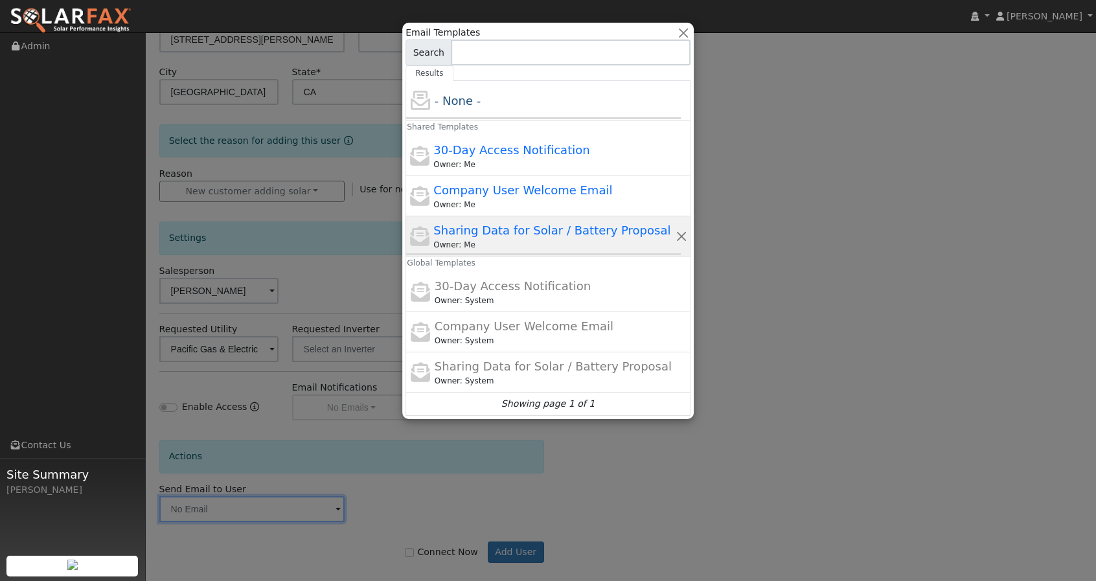 The height and width of the screenshot is (581, 1096). Describe the element at coordinates (428, 52) in the screenshot. I see `span: Search` at that location.